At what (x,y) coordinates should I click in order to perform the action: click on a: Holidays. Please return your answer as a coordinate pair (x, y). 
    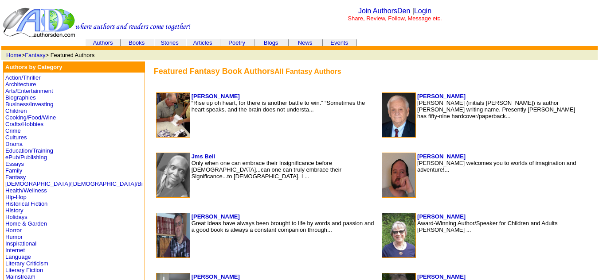
    Looking at the image, I should click on (16, 217).